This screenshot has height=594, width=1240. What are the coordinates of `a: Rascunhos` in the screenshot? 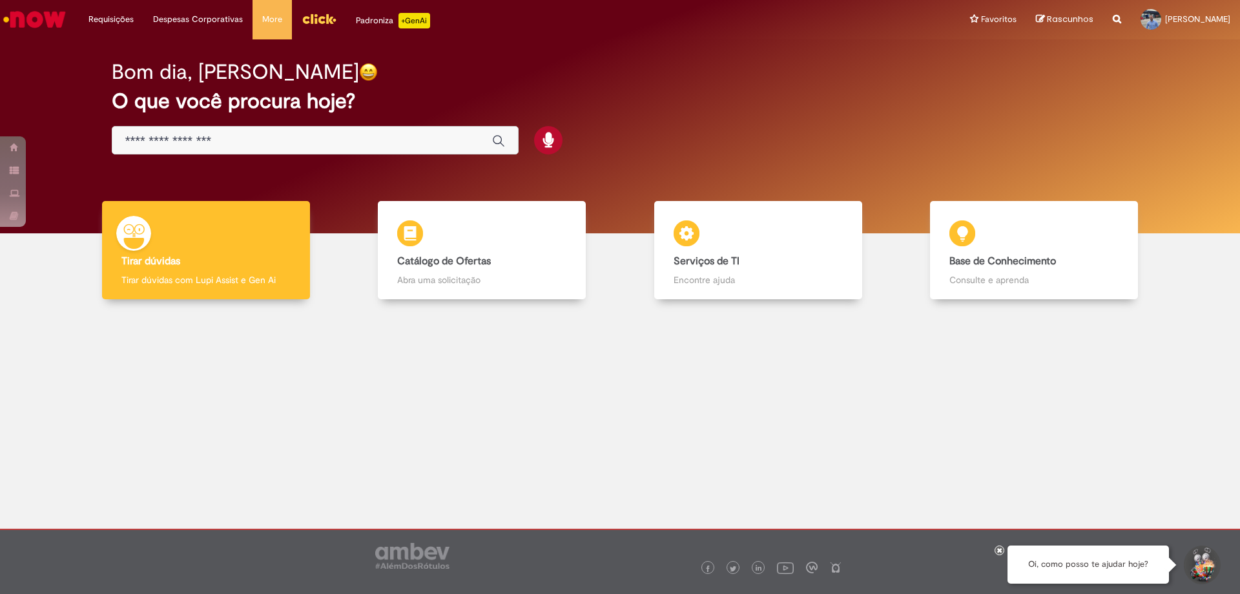 It's located at (1065, 19).